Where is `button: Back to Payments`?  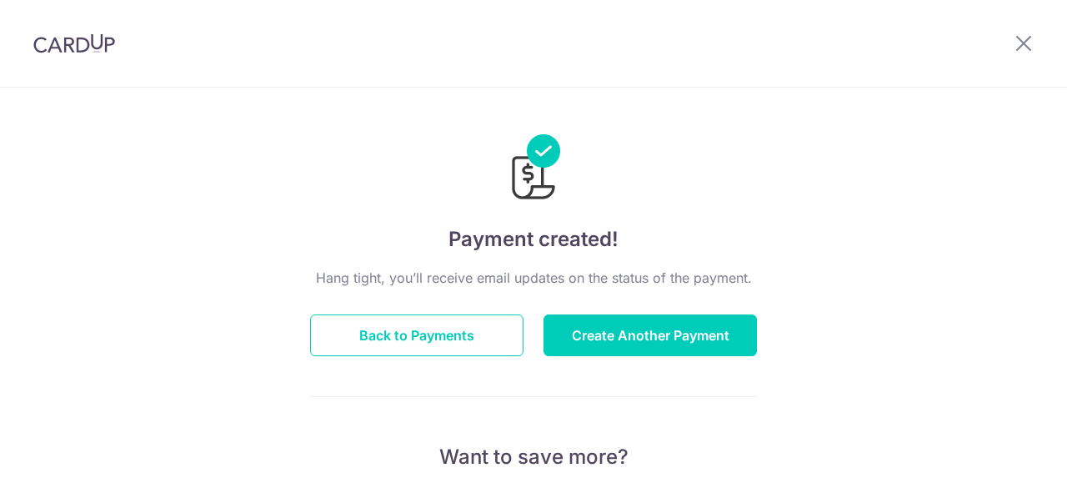
button: Back to Payments is located at coordinates (417, 335).